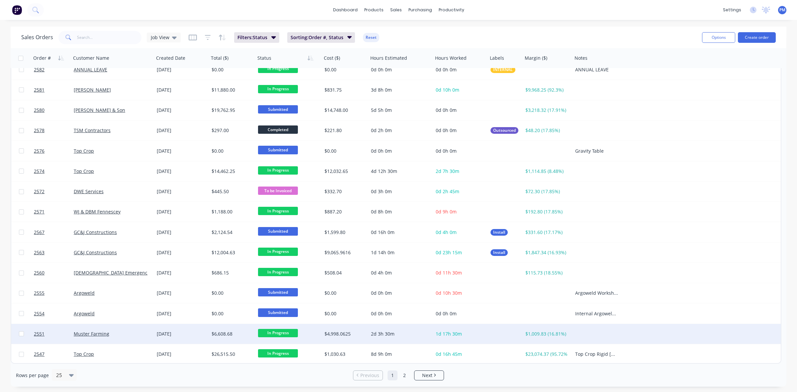 This screenshot has width=797, height=392. What do you see at coordinates (54, 334) in the screenshot?
I see `a: 2551` at bounding box center [54, 334].